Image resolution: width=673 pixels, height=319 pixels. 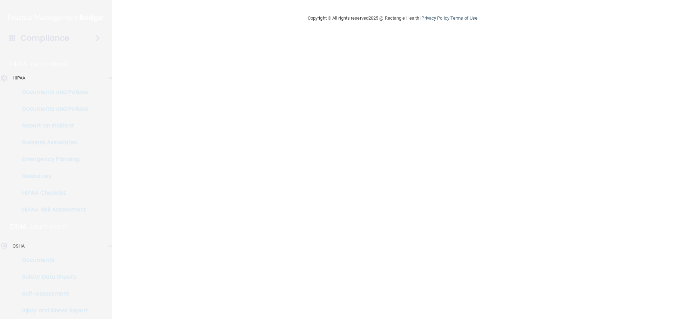 What do you see at coordinates (52, 210) in the screenshot?
I see `p: HIPAA Risk Assessment` at bounding box center [52, 210].